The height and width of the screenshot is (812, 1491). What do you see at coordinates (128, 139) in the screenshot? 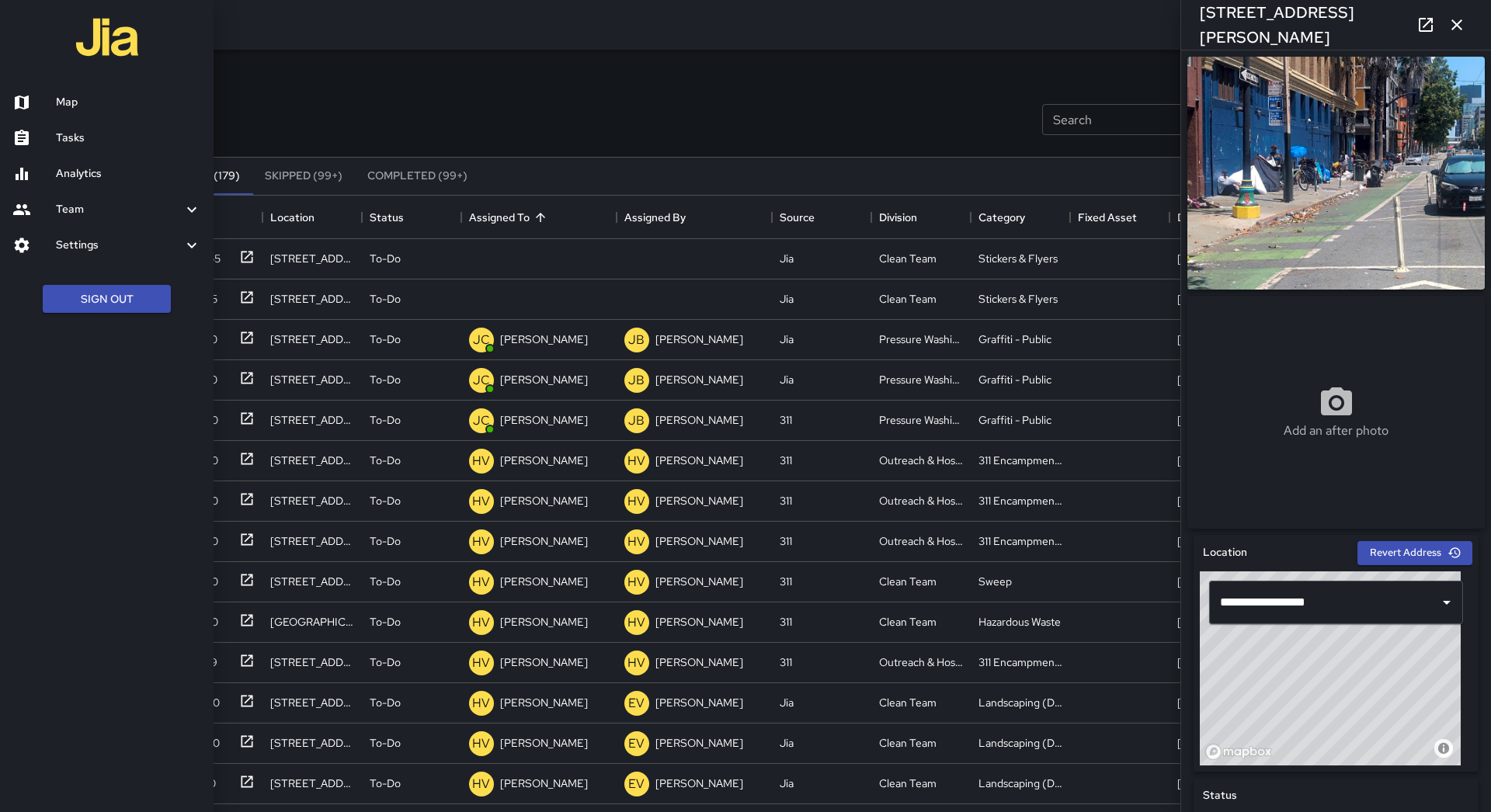
I see `h6: Tasks` at bounding box center [128, 139].